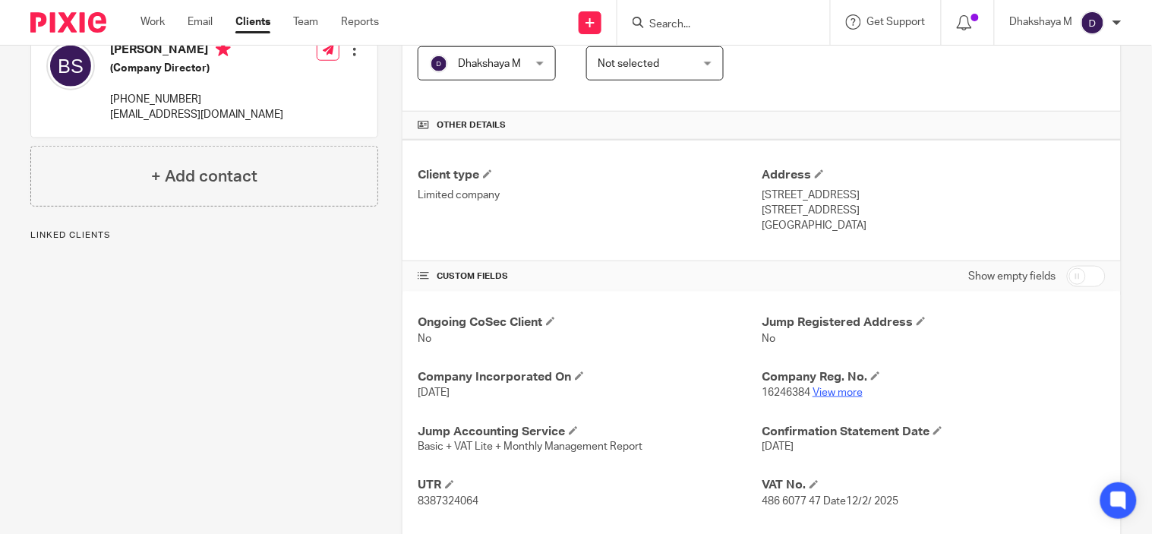  I want to click on p: Dhakshaya M, so click(1041, 22).